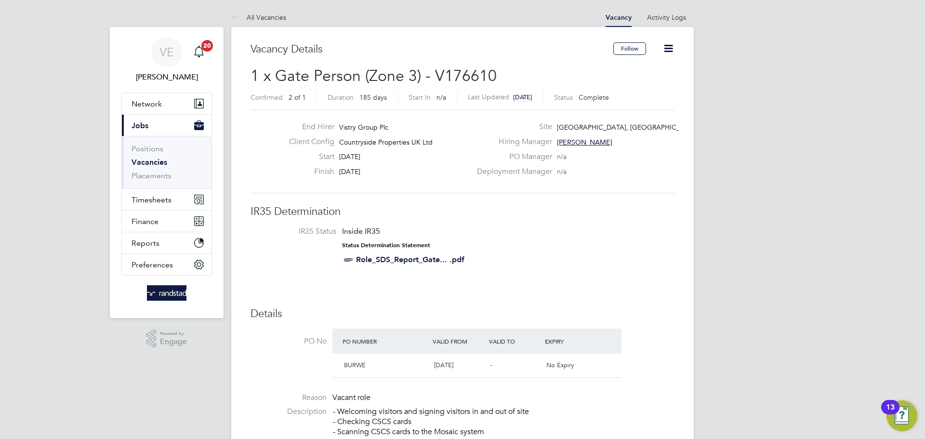 Image resolution: width=925 pixels, height=439 pixels. I want to click on h3: Vacancy Details, so click(432, 49).